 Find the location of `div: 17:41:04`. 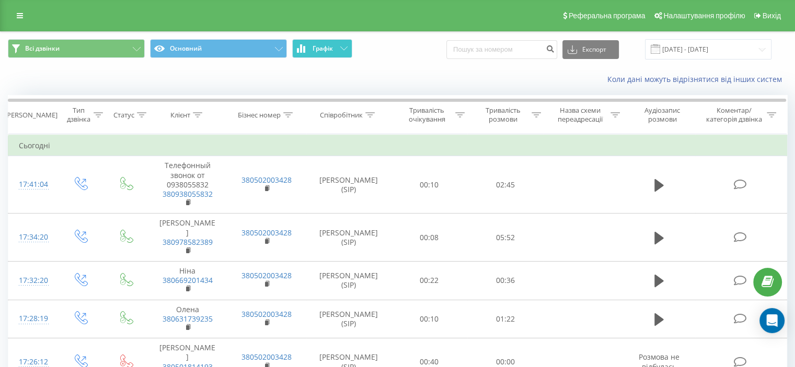

div: 17:41:04 is located at coordinates (32, 185).